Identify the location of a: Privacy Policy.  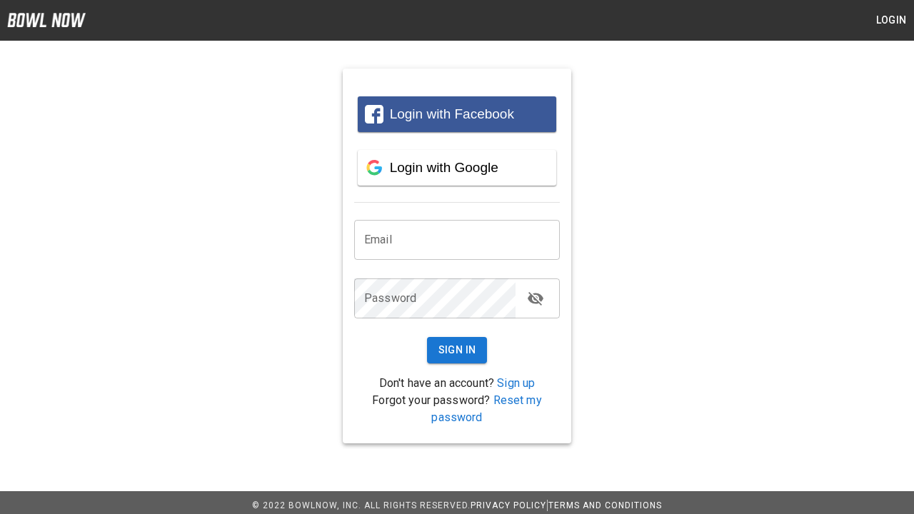
(508, 506).